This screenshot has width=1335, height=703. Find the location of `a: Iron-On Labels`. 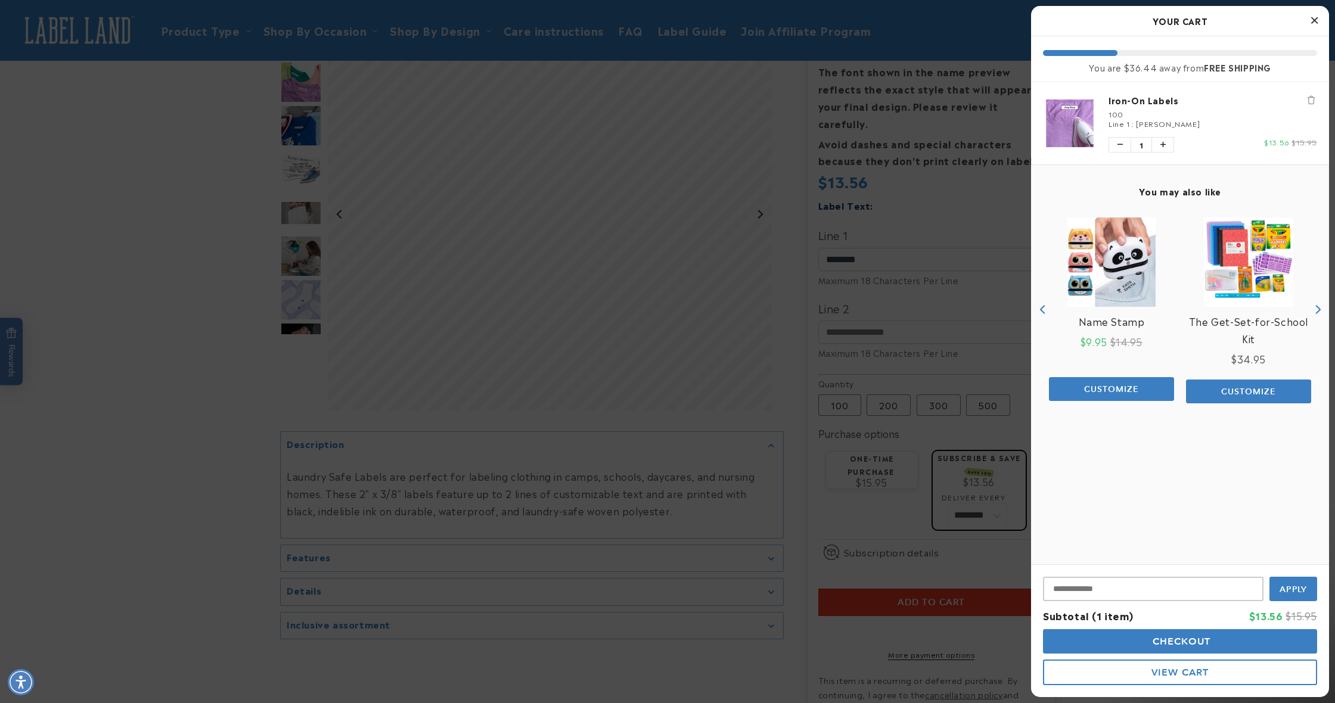

a: Iron-On Labels is located at coordinates (1213, 100).